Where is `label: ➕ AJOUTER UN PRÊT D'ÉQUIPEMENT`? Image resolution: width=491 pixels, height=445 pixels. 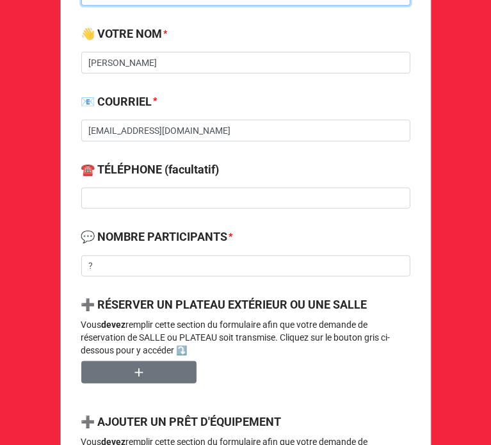 label: ➕ AJOUTER UN PRÊT D'ÉQUIPEMENT is located at coordinates (181, 422).